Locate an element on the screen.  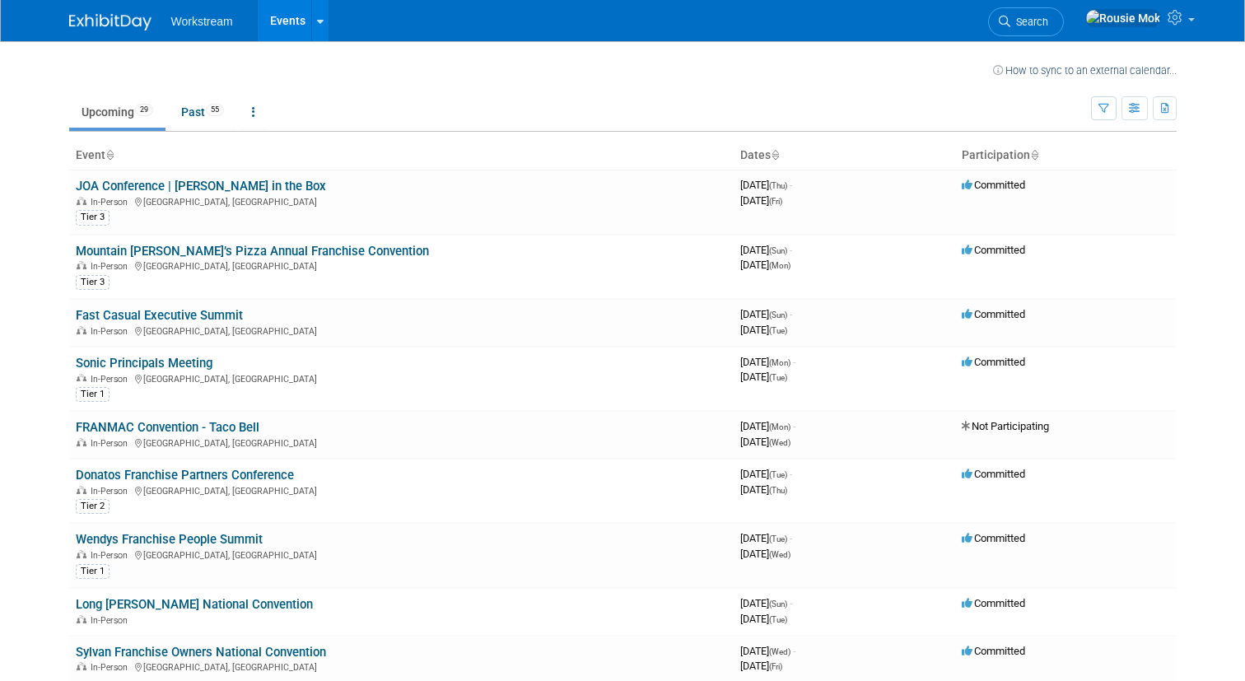
th: Participation is located at coordinates (1066, 156).